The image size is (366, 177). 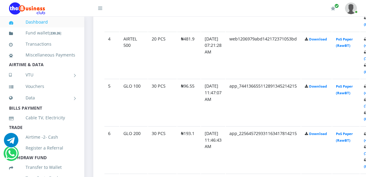 What do you see at coordinates (42, 167) in the screenshot?
I see `a: Transfer to Wallet` at bounding box center [42, 167].